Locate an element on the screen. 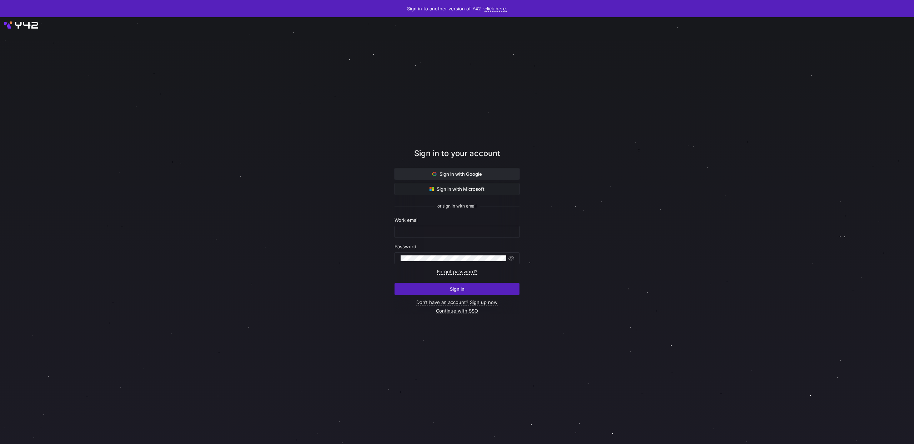 The height and width of the screenshot is (444, 914). a: click here. is located at coordinates (496, 9).